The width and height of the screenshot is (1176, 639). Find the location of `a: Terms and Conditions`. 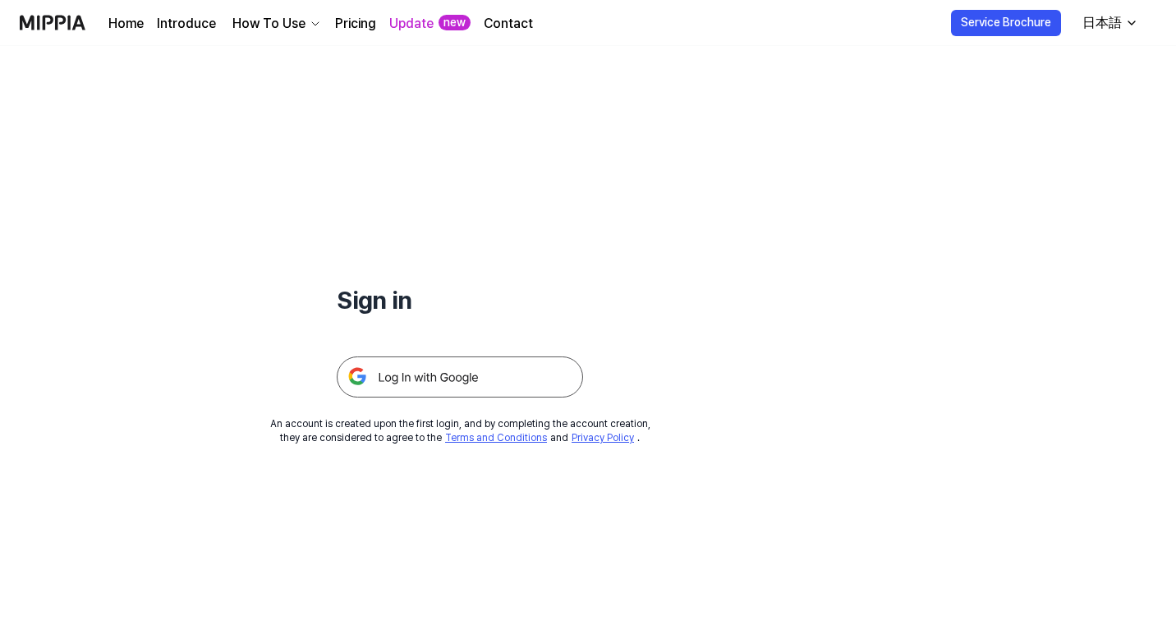

a: Terms and Conditions is located at coordinates (496, 438).